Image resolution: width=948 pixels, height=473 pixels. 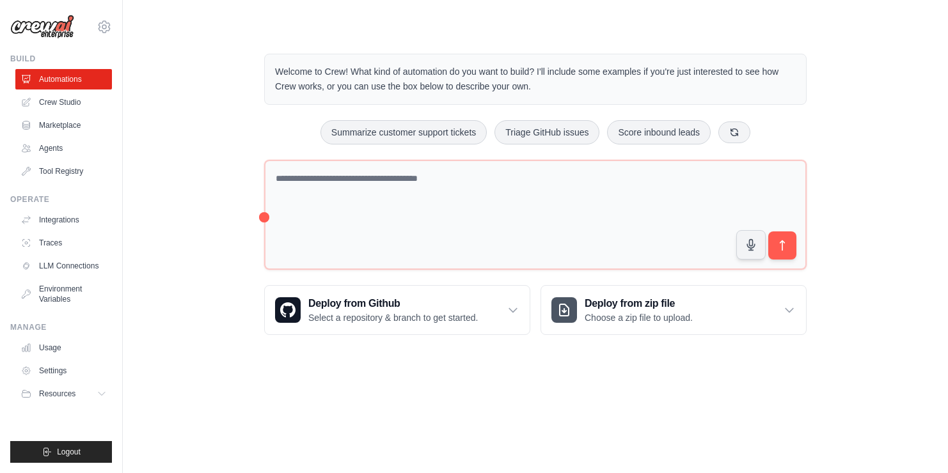 I want to click on a: Crew Studio, so click(x=63, y=102).